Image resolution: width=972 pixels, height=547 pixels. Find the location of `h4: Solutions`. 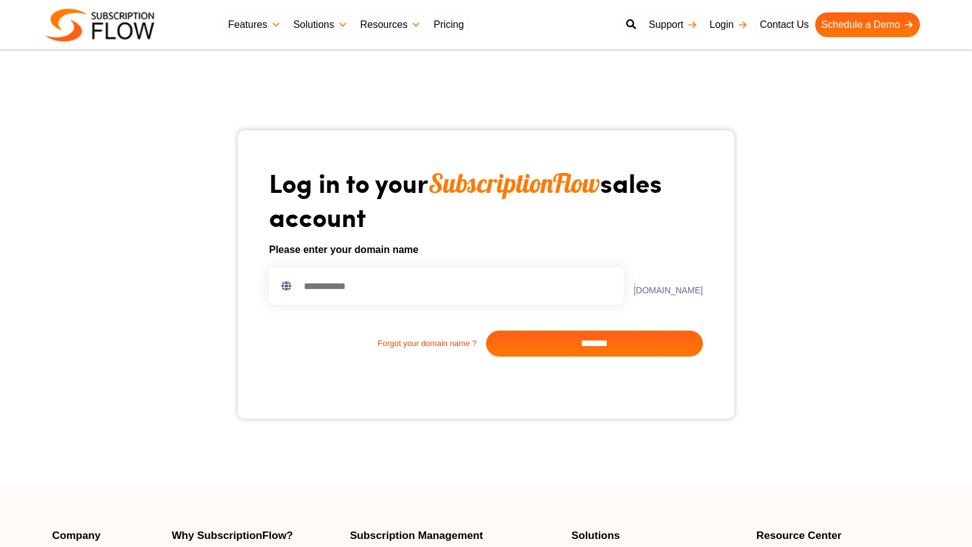

h4: Solutions is located at coordinates (658, 535).